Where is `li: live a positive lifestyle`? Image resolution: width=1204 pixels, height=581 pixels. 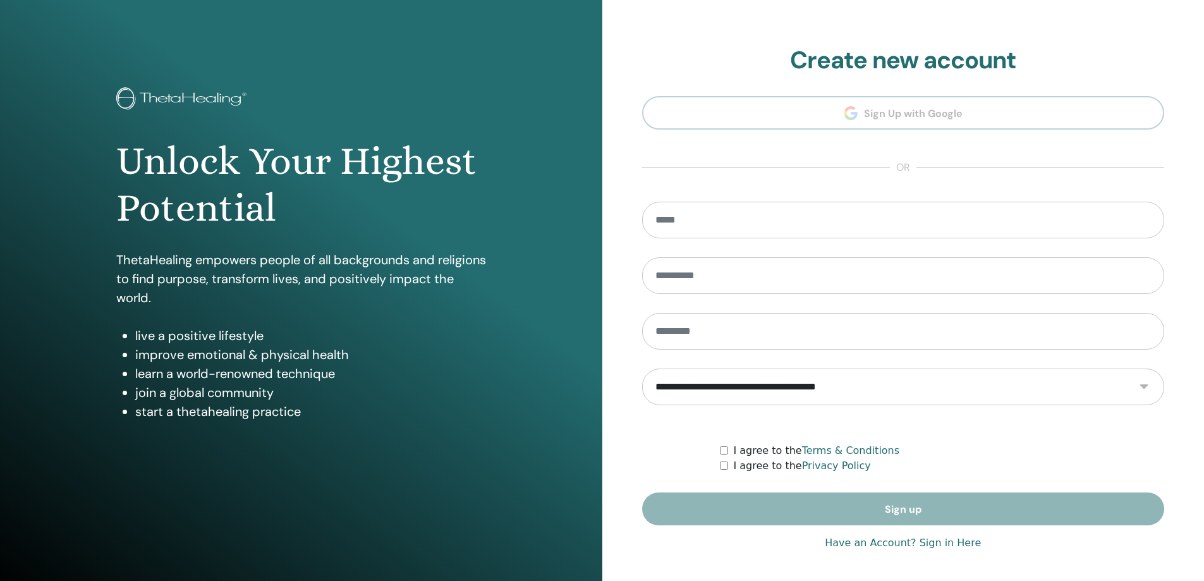
li: live a positive lifestyle is located at coordinates (310, 336).